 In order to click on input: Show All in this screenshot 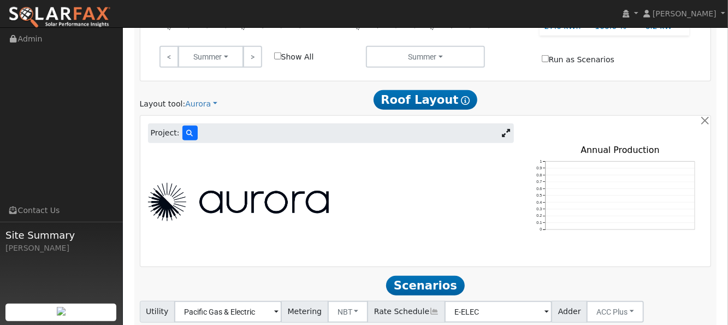, I will do `click(277, 56)`.